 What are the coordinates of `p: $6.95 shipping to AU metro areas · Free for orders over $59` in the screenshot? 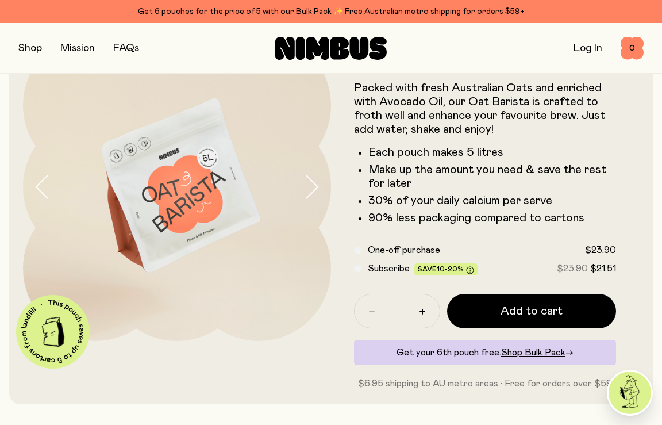 It's located at (485, 383).